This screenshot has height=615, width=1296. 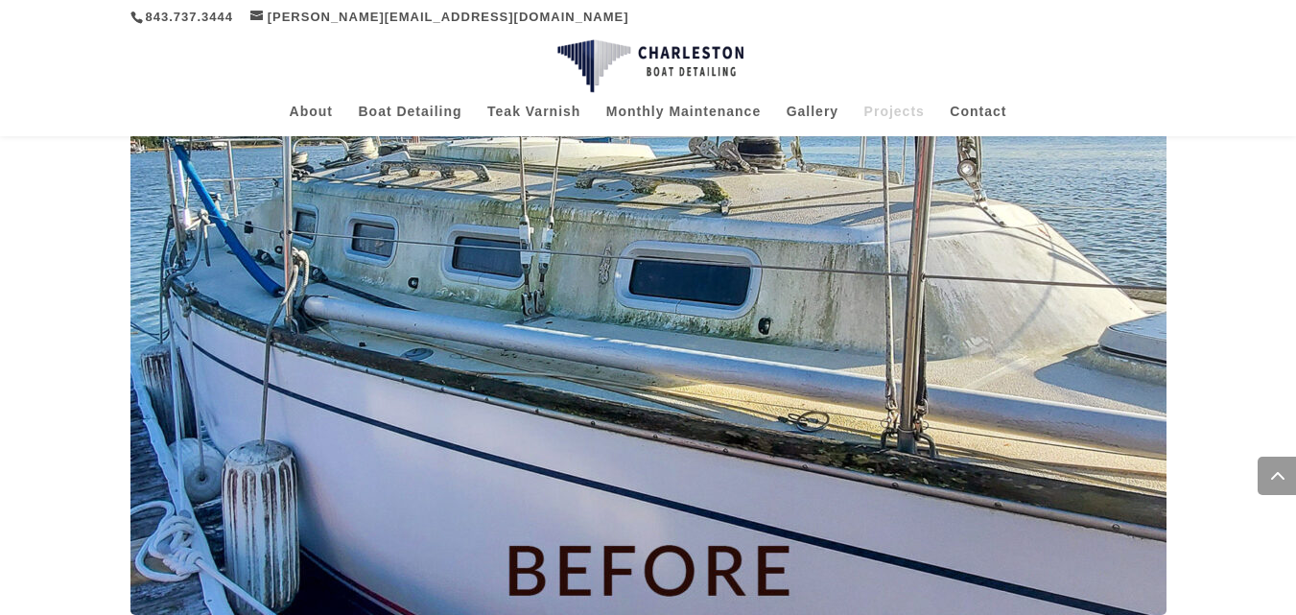 I want to click on img: 1987 Tartan 28′ Deep Cleaning, so click(x=649, y=339).